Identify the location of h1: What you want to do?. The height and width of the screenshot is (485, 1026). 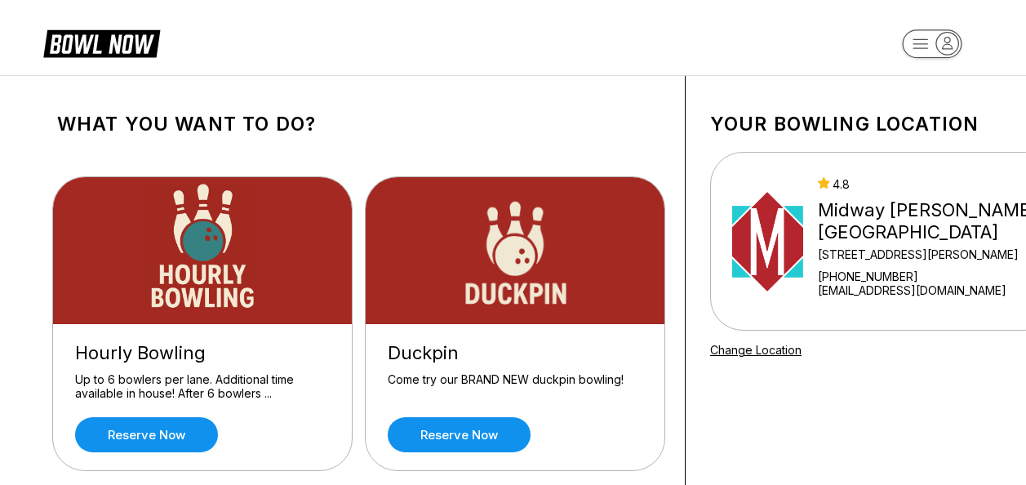
(358, 124).